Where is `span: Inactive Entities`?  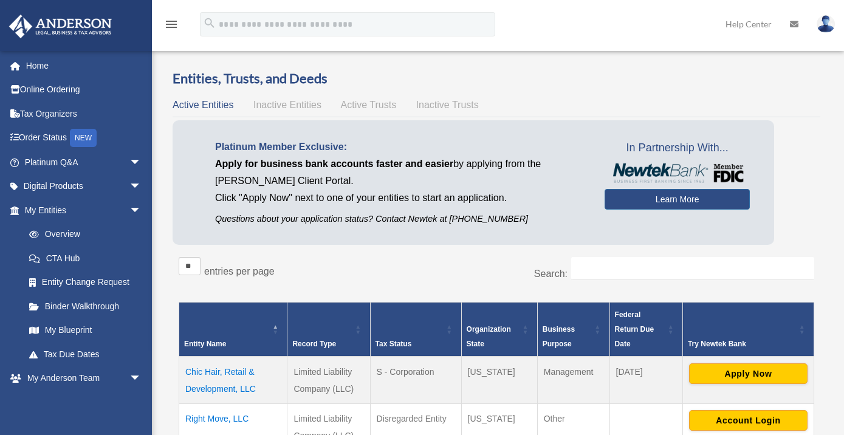
span: Inactive Entities is located at coordinates (287, 104).